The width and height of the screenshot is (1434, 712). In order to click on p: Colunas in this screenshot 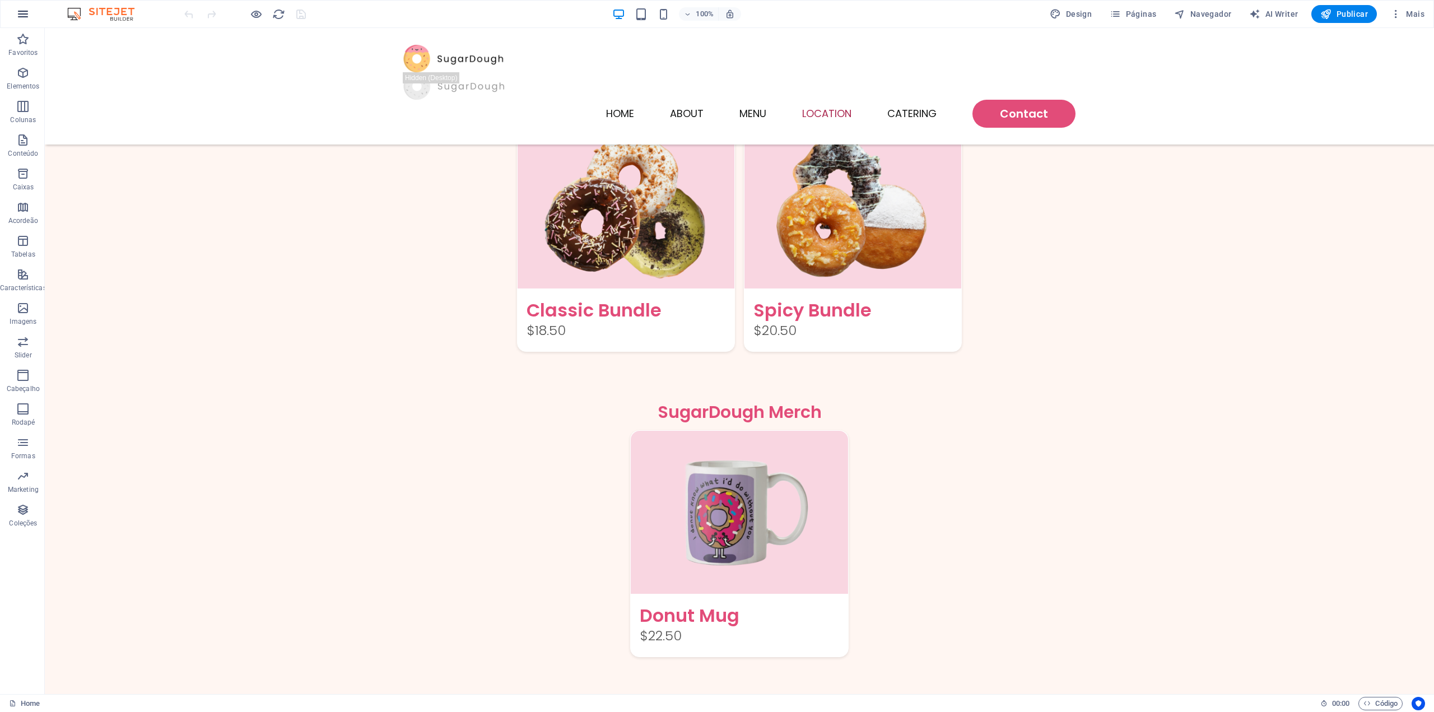, I will do `click(23, 120)`.